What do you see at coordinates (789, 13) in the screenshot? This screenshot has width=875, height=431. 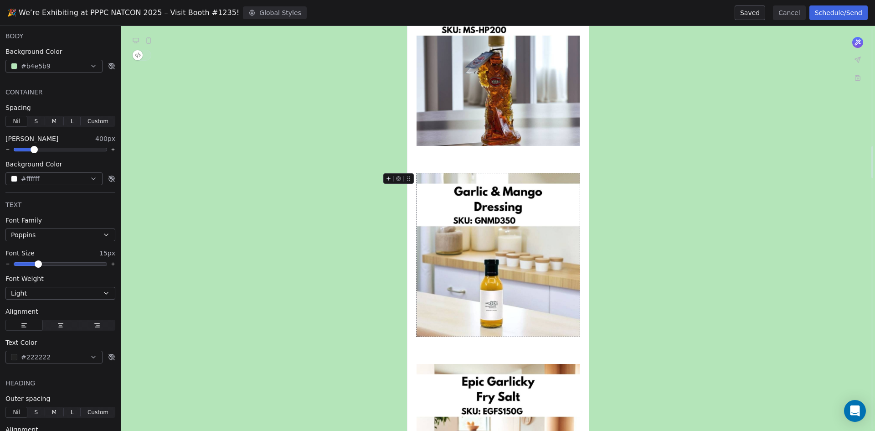 I see `button: Cancel` at bounding box center [789, 13].